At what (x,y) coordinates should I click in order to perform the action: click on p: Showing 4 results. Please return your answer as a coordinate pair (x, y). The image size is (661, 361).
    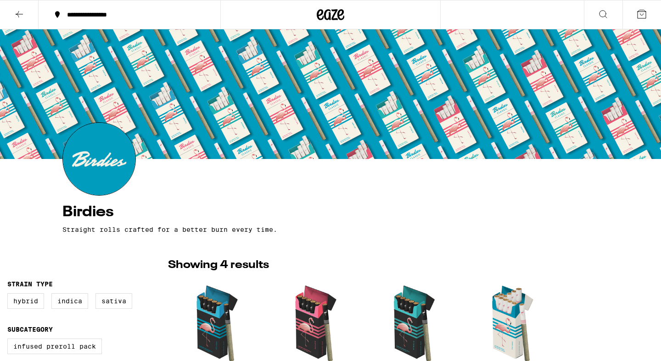
    Looking at the image, I should click on (218, 266).